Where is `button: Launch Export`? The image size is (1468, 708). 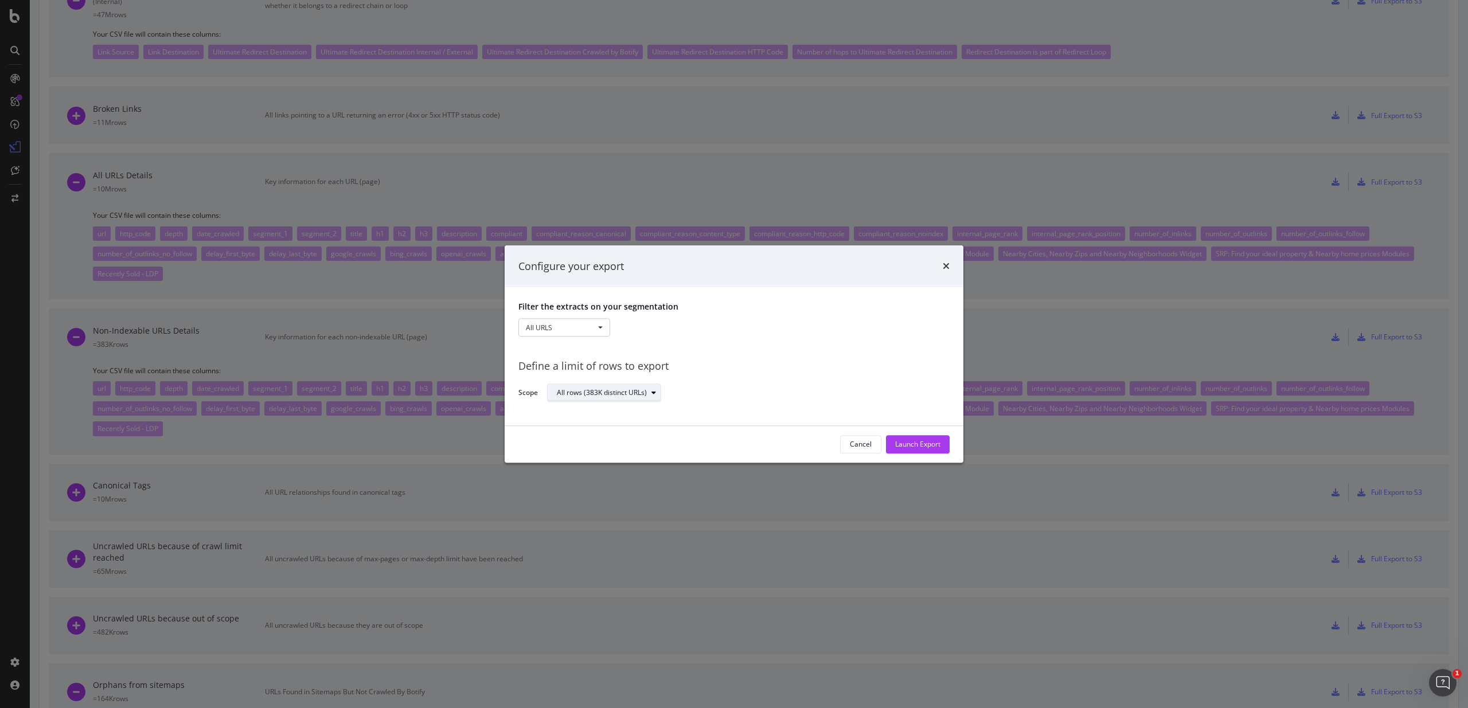 button: Launch Export is located at coordinates (917, 444).